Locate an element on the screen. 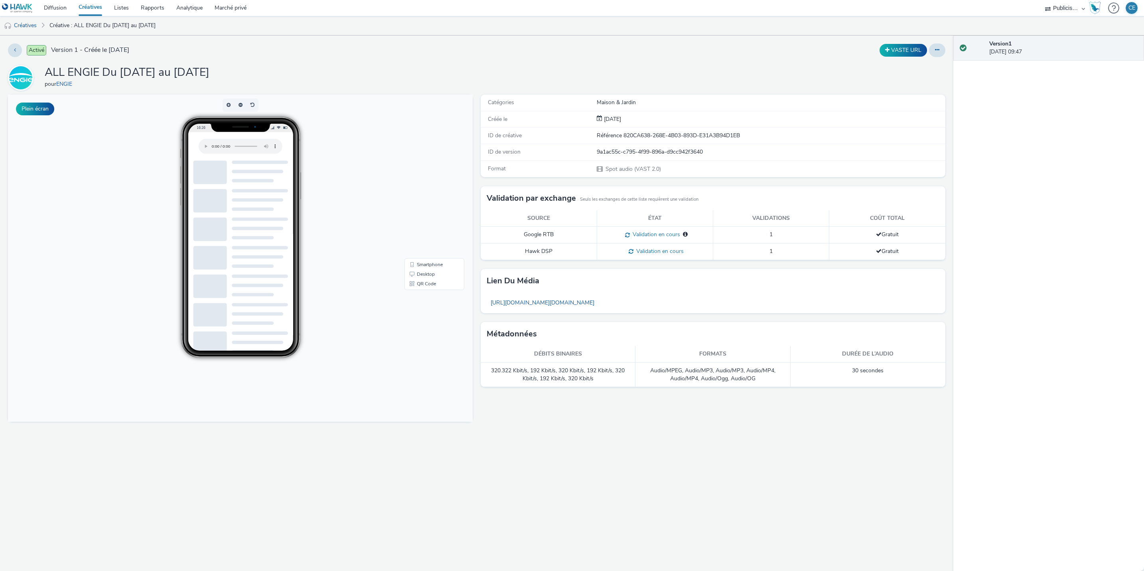 Image resolution: width=1144 pixels, height=571 pixels. span: ID de version is located at coordinates (504, 152).